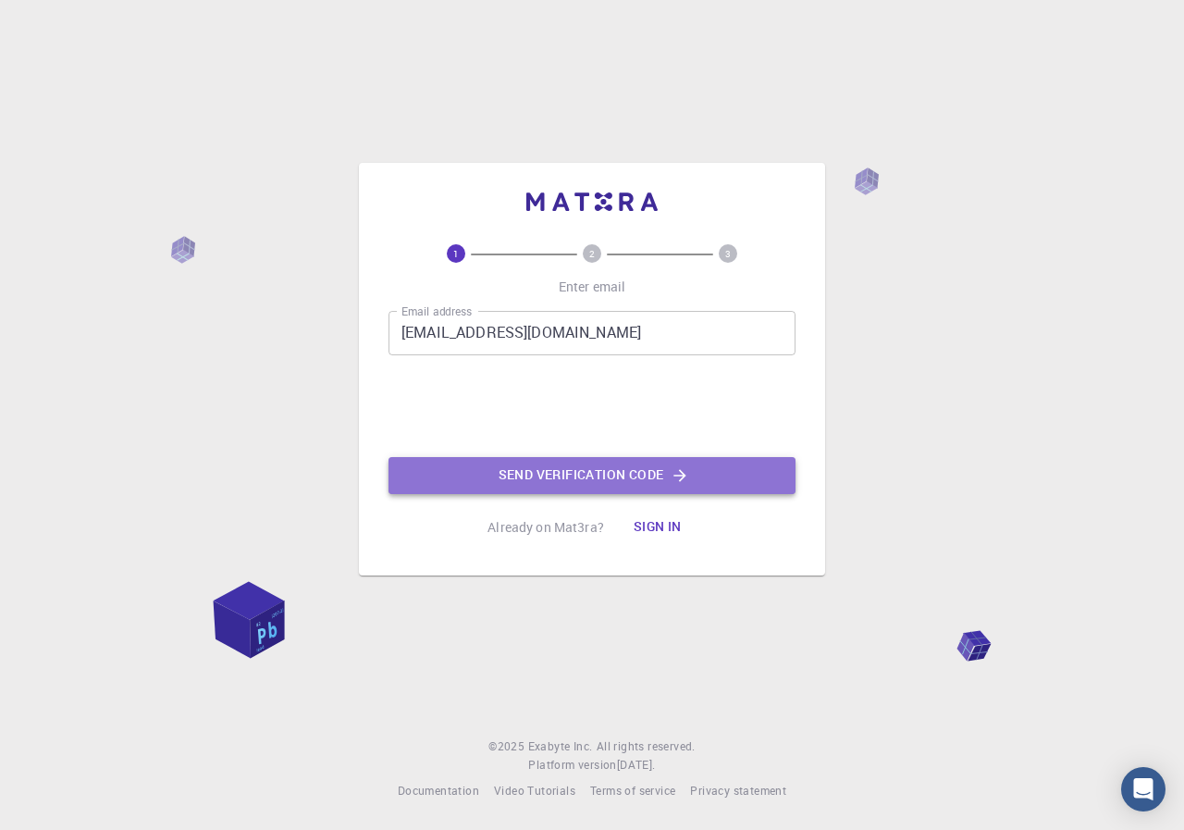 This screenshot has width=1184, height=830. What do you see at coordinates (658, 527) in the screenshot?
I see `a: Sign in` at bounding box center [658, 527].